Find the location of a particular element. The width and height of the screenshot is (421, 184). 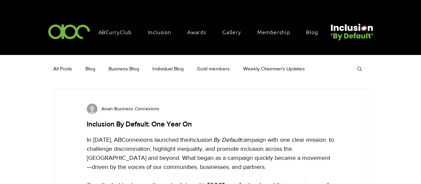

span: Inclusion By Default is located at coordinates (214, 140).